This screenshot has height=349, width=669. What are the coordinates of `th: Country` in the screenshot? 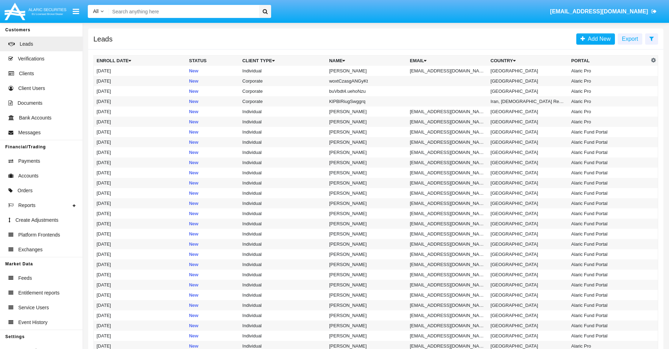 It's located at (528, 61).